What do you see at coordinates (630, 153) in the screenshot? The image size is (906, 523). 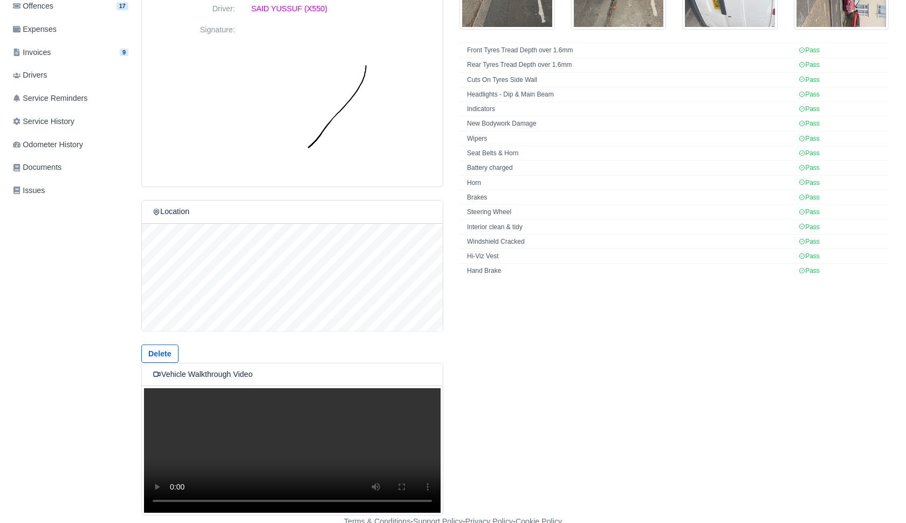 I see `div: Seat Belts & Horn` at bounding box center [630, 153].